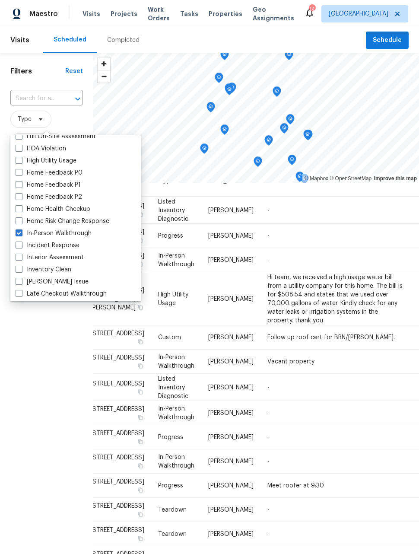  Describe the element at coordinates (335, 299) in the screenshot. I see `span: Hi team, we received a high usage water bill from a utility company for this home. The bill is fo...` at that location.